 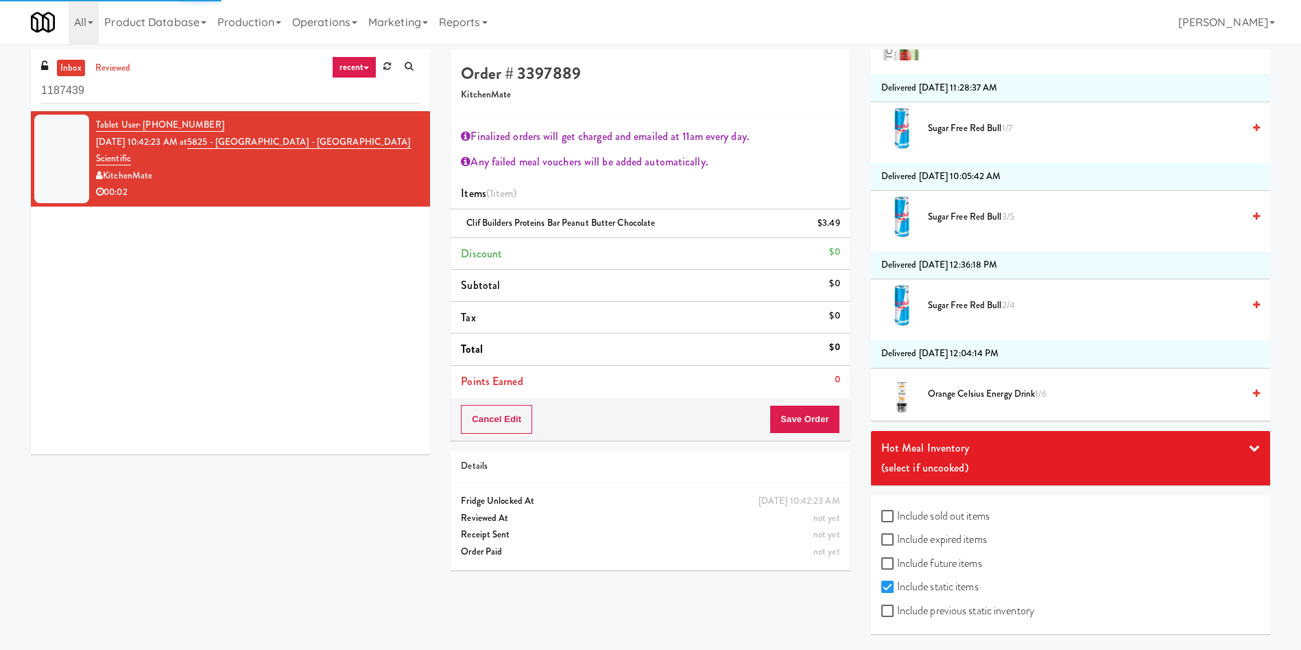 What do you see at coordinates (1041, 393) in the screenshot?
I see `span: 1/6` at bounding box center [1041, 393].